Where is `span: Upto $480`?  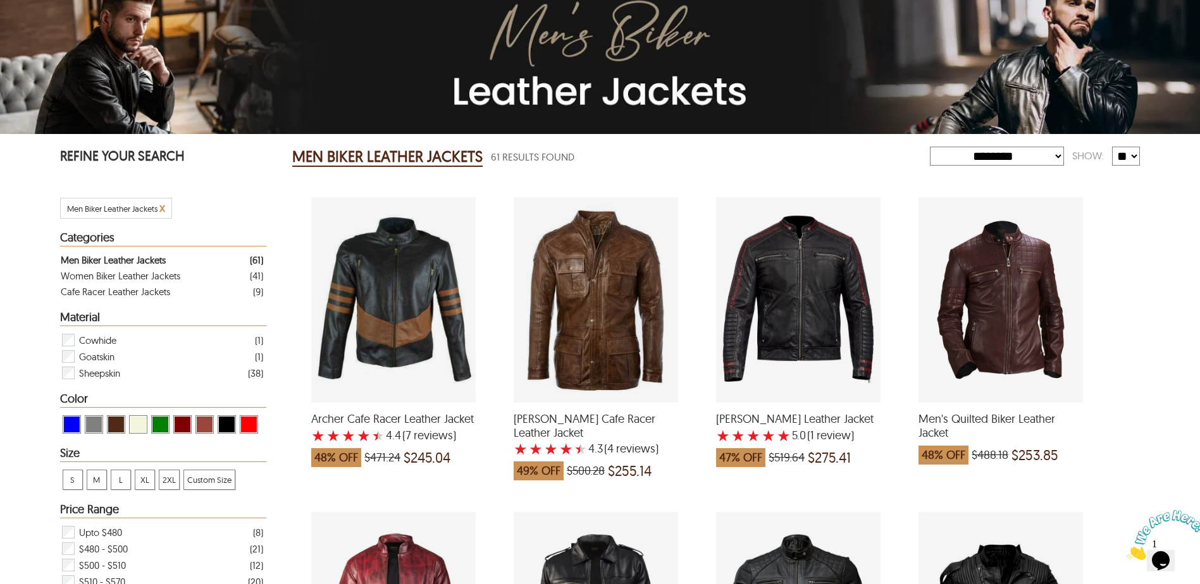
span: Upto $480 is located at coordinates (101, 533).